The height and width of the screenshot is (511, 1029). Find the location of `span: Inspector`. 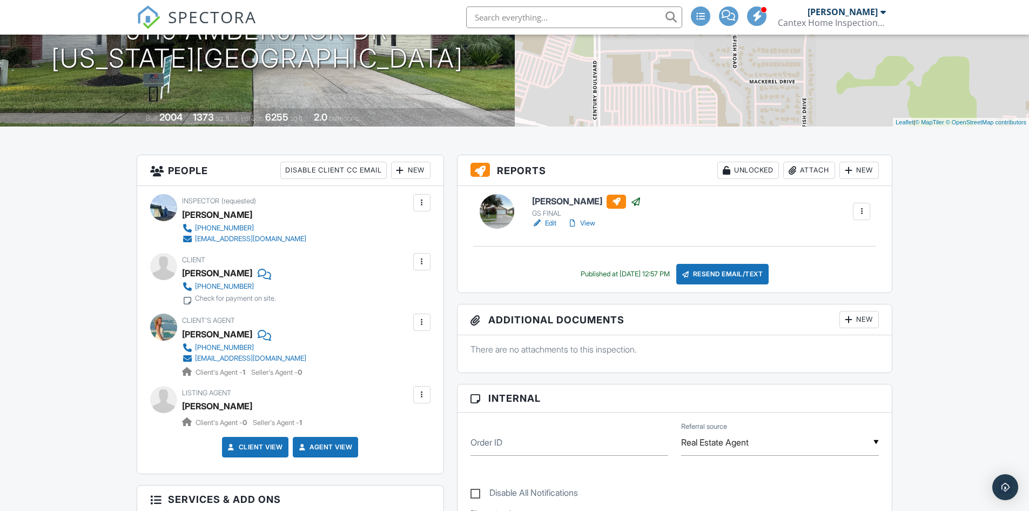

span: Inspector is located at coordinates (200, 200).